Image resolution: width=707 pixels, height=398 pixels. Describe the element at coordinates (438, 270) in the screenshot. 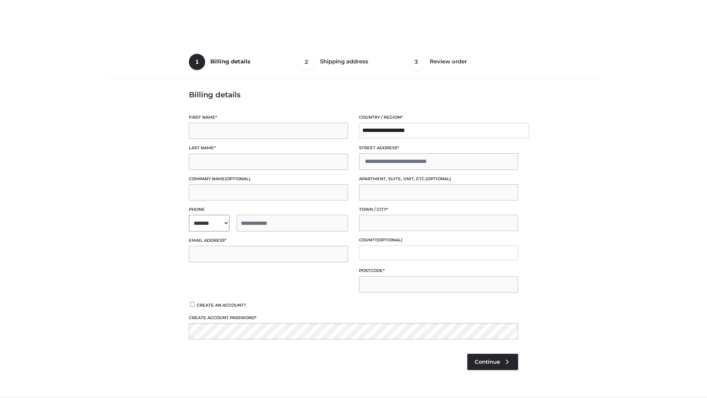

I see `label: Postcode` at that location.